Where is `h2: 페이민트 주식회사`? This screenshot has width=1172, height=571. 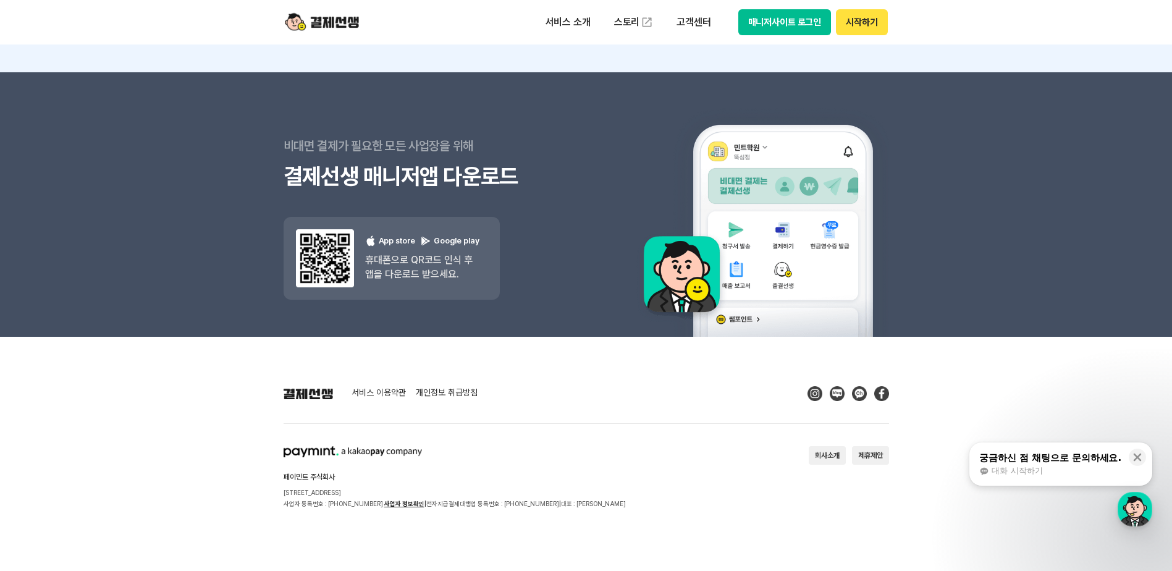 h2: 페이민트 주식회사 is located at coordinates (455, 477).